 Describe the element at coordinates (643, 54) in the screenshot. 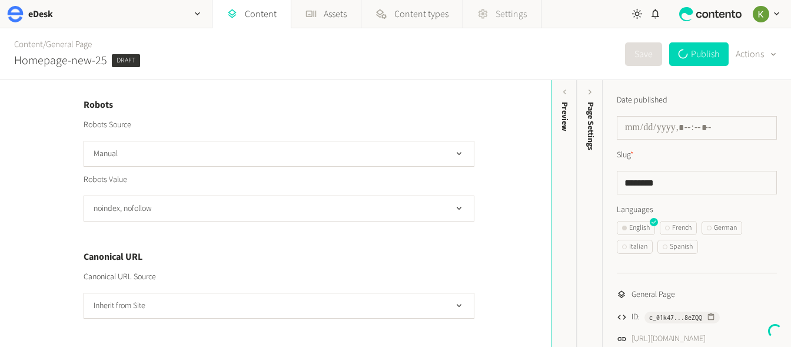

I see `button: Save` at that location.